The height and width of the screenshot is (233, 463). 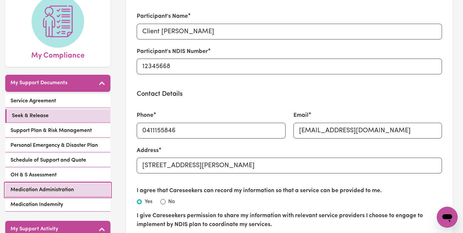 What do you see at coordinates (289, 94) in the screenshot?
I see `h3: Contact Details` at bounding box center [289, 94].